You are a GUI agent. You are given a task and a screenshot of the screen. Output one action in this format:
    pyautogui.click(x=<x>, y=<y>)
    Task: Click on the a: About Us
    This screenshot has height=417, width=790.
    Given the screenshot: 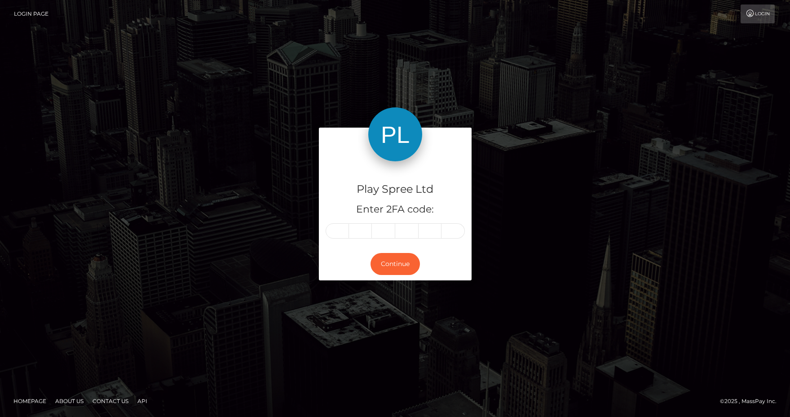 What is the action you would take?
    pyautogui.click(x=69, y=401)
    